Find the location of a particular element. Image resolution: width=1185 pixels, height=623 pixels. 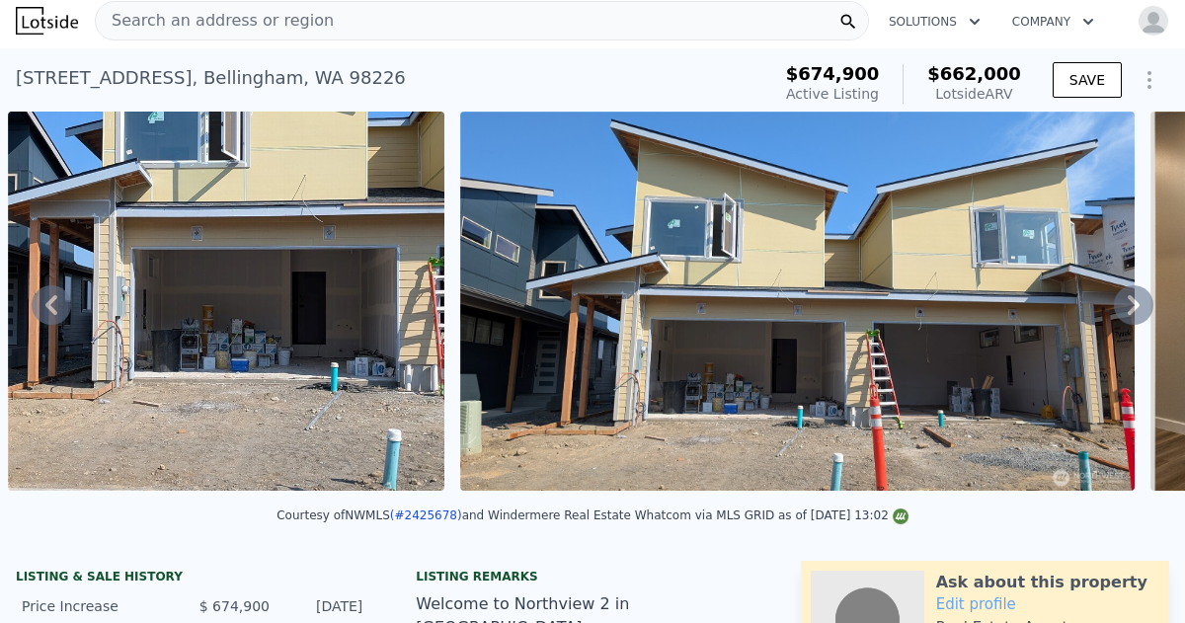

span: Active Listing is located at coordinates (832, 94).